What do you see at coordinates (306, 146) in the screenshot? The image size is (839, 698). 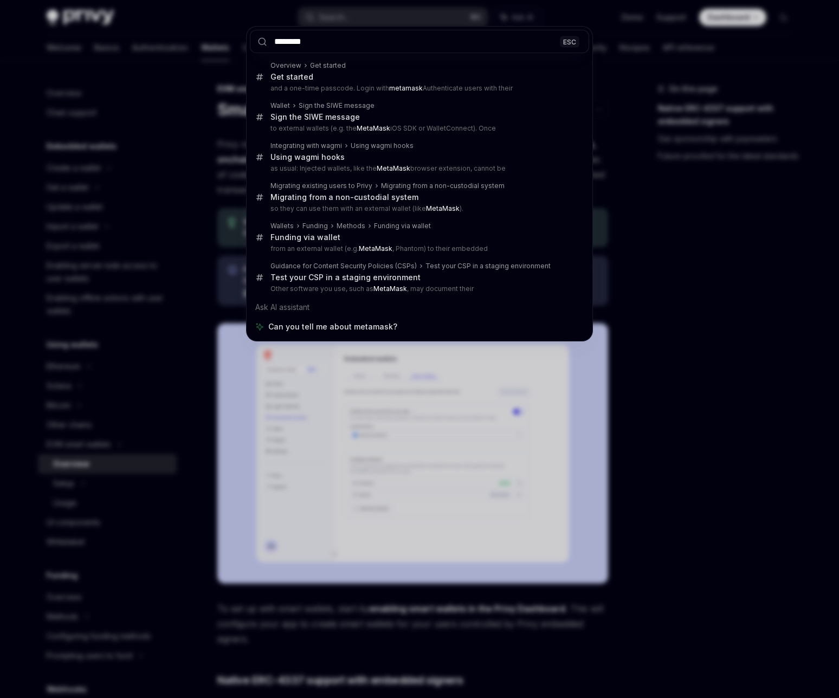 I see `div: Integrating with wagmi` at bounding box center [306, 146].